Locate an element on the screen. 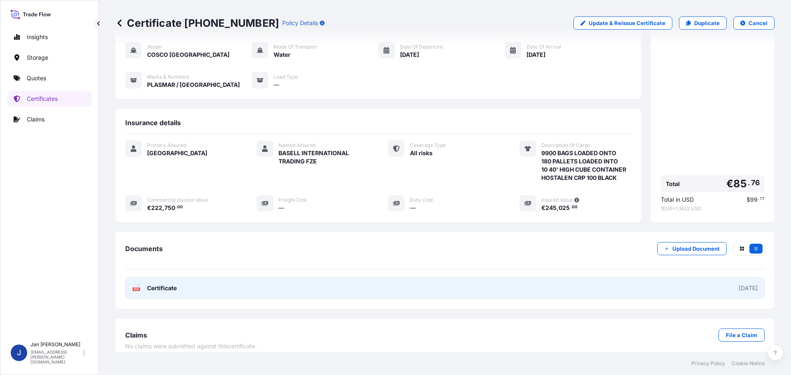  span: 77 is located at coordinates (762, 199).